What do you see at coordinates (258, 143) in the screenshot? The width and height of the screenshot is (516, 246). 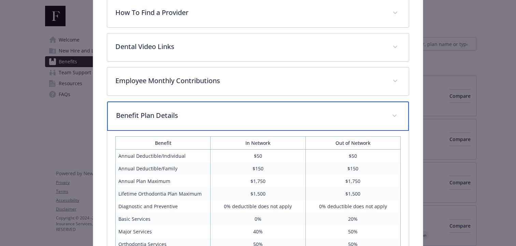 I see `th: In Network` at bounding box center [258, 143].